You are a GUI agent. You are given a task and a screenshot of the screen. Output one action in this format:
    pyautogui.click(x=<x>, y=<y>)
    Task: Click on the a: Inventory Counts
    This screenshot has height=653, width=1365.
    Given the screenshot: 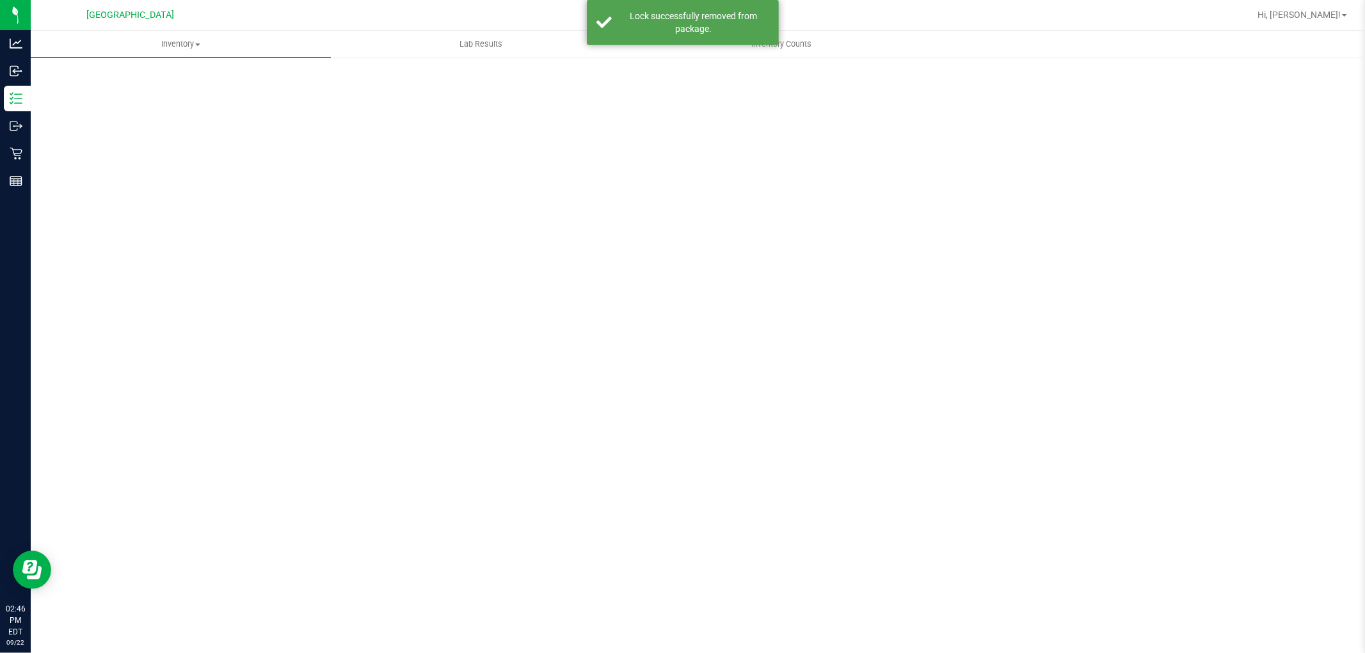 What is the action you would take?
    pyautogui.click(x=781, y=44)
    